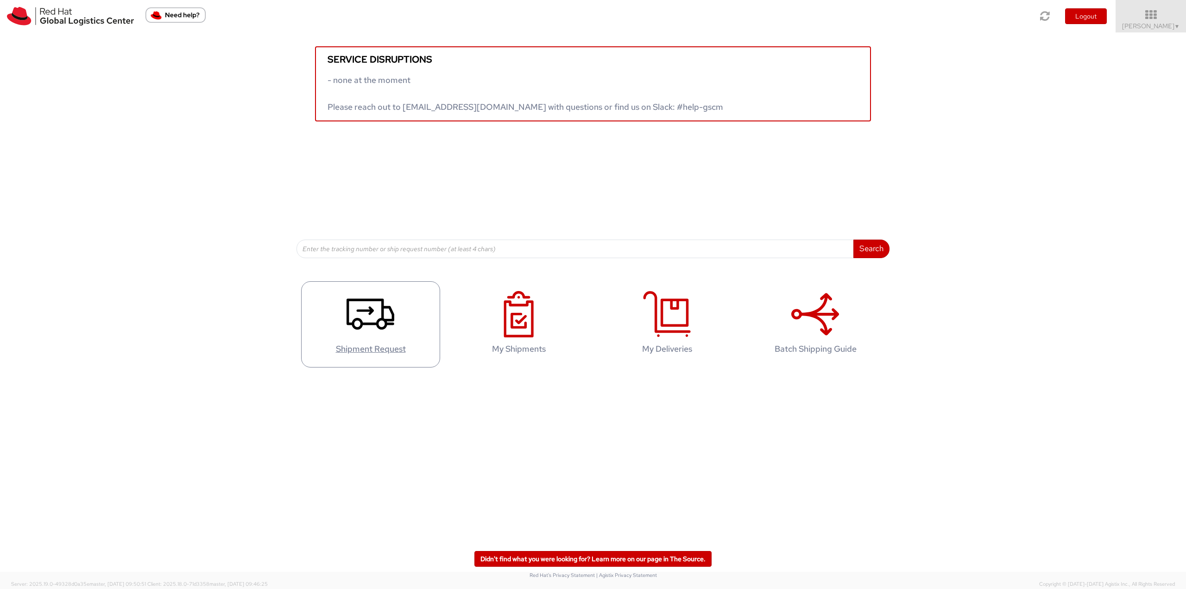 This screenshot has height=589, width=1186. I want to click on h4: Batch Shipping Guide, so click(816, 349).